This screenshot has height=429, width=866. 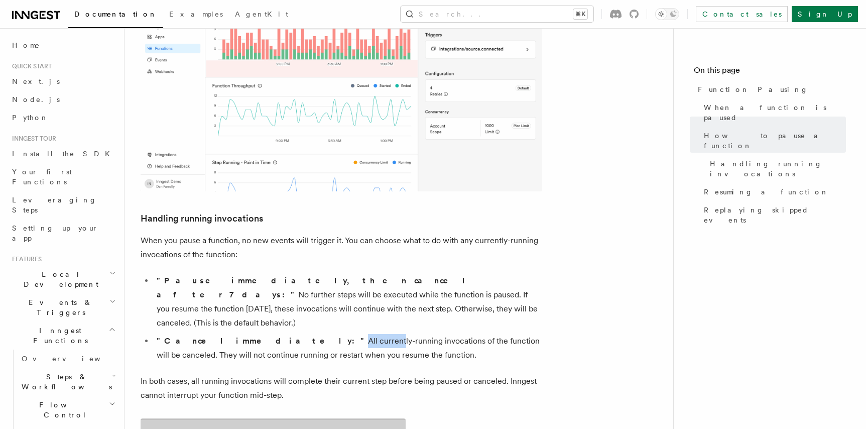 What do you see at coordinates (63, 233) in the screenshot?
I see `a: Setting up your app` at bounding box center [63, 233].